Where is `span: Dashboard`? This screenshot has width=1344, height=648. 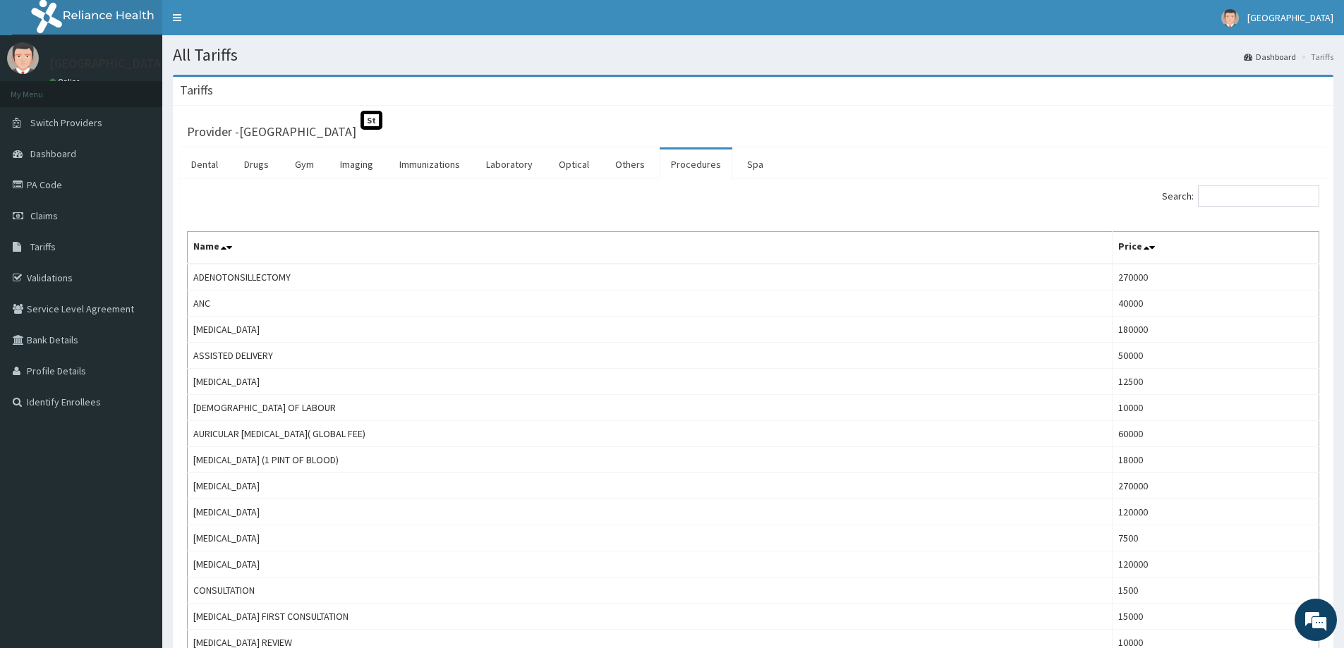
span: Dashboard is located at coordinates (53, 154).